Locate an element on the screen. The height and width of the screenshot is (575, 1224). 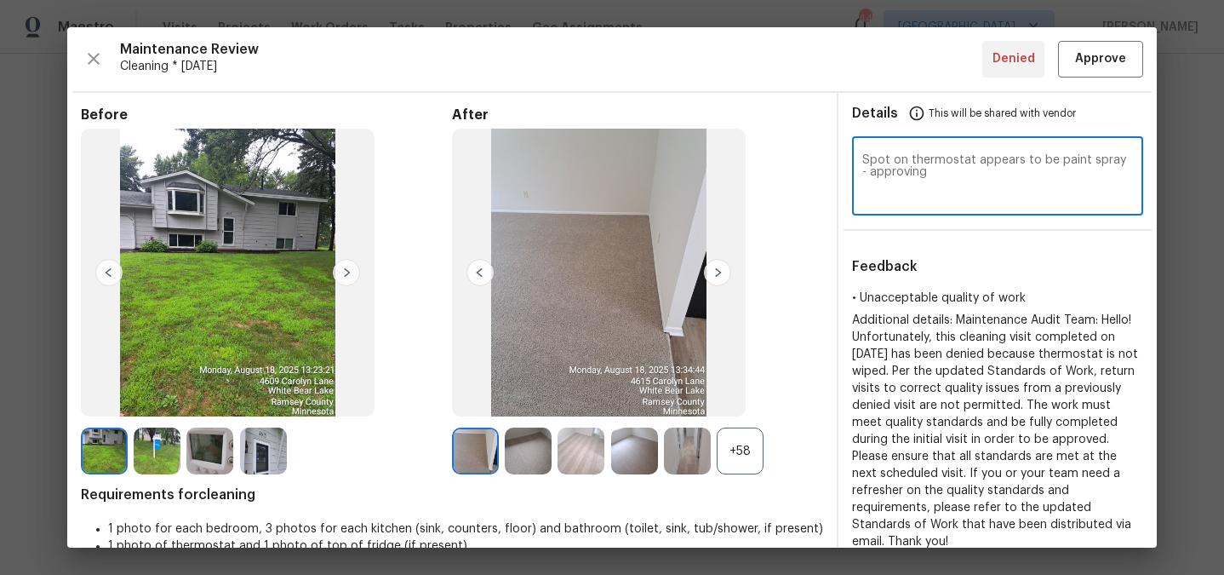
span: • Unacceptable quality of work is located at coordinates (939, 298).